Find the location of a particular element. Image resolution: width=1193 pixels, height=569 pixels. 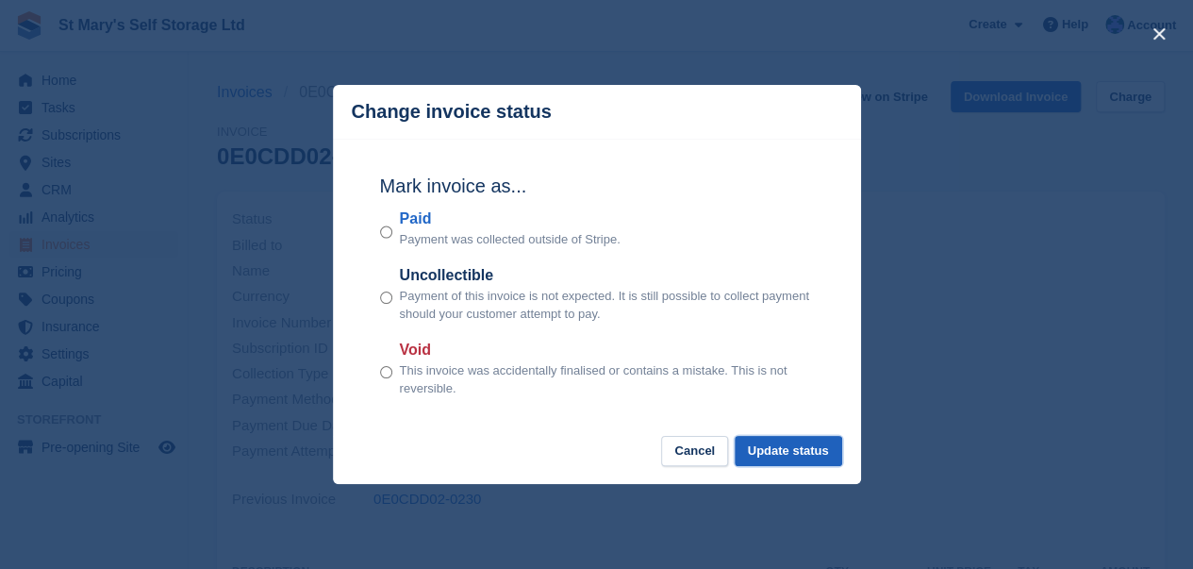

label: Paid is located at coordinates (510, 219).